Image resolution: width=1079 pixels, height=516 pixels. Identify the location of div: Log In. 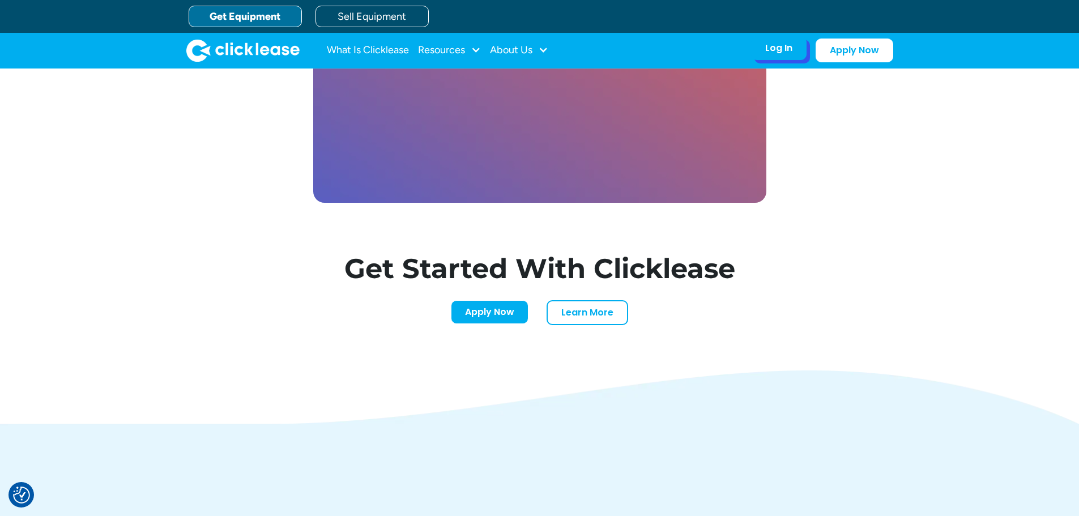
(779, 48).